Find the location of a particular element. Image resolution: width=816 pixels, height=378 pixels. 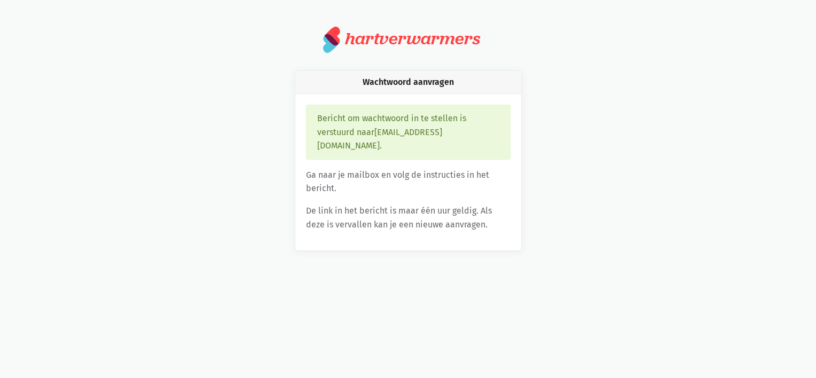

p: Ga naar je mailbox en volg de instructies in het bericht. is located at coordinates (408, 181).